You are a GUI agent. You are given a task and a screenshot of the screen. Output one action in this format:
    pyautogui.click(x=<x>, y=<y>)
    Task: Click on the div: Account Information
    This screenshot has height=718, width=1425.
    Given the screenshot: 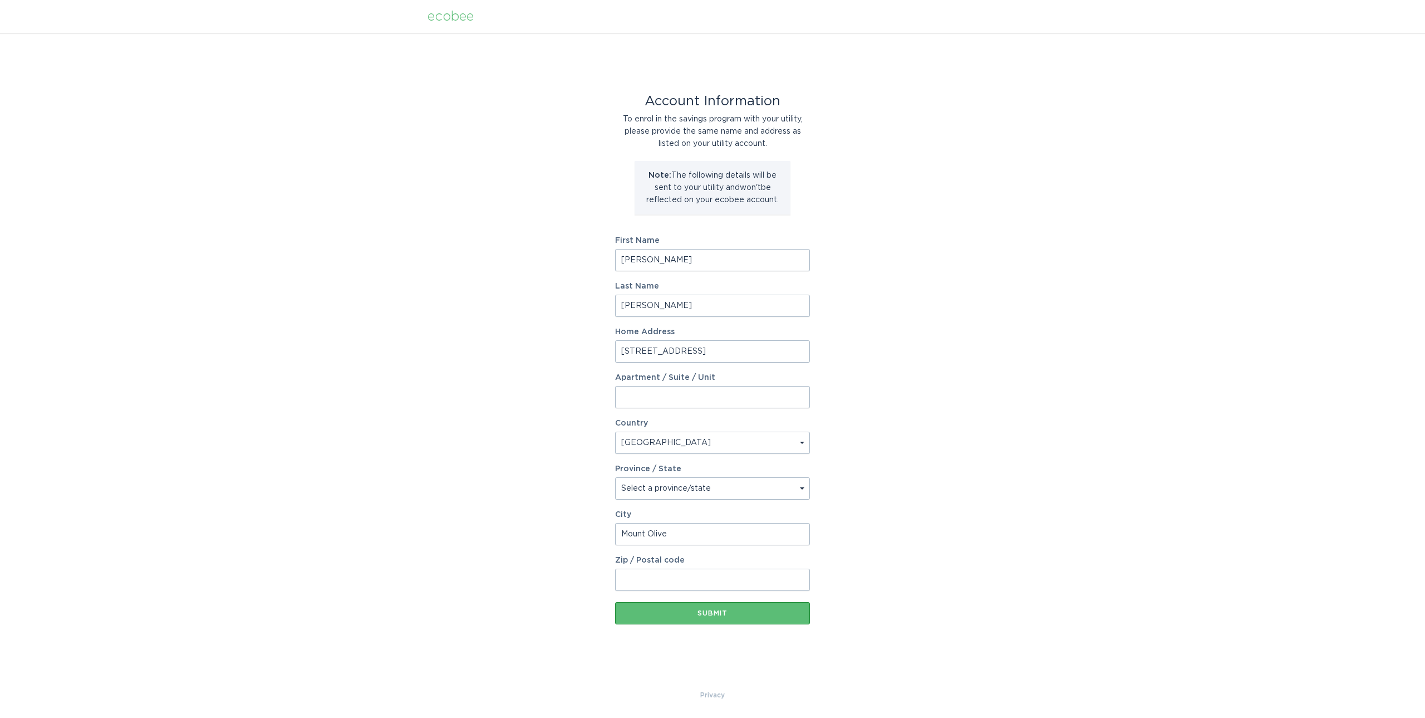 What is the action you would take?
    pyautogui.click(x=713, y=101)
    